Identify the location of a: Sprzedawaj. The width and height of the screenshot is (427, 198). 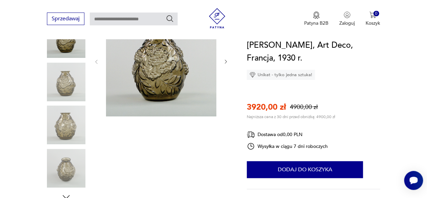
(66, 19).